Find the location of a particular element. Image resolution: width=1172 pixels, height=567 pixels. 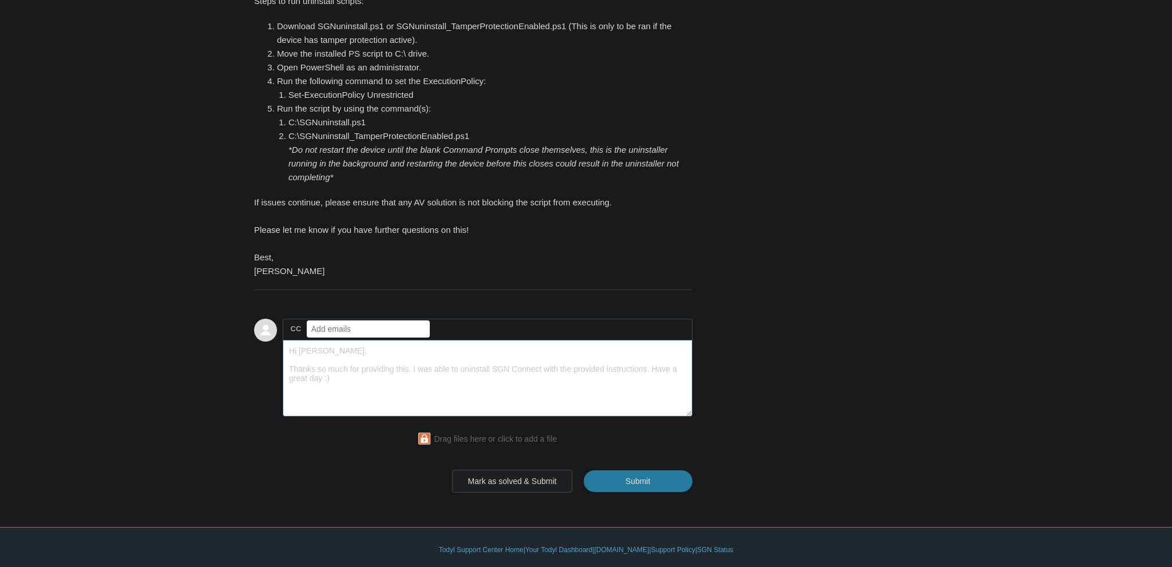

input: Submit is located at coordinates (638, 481).